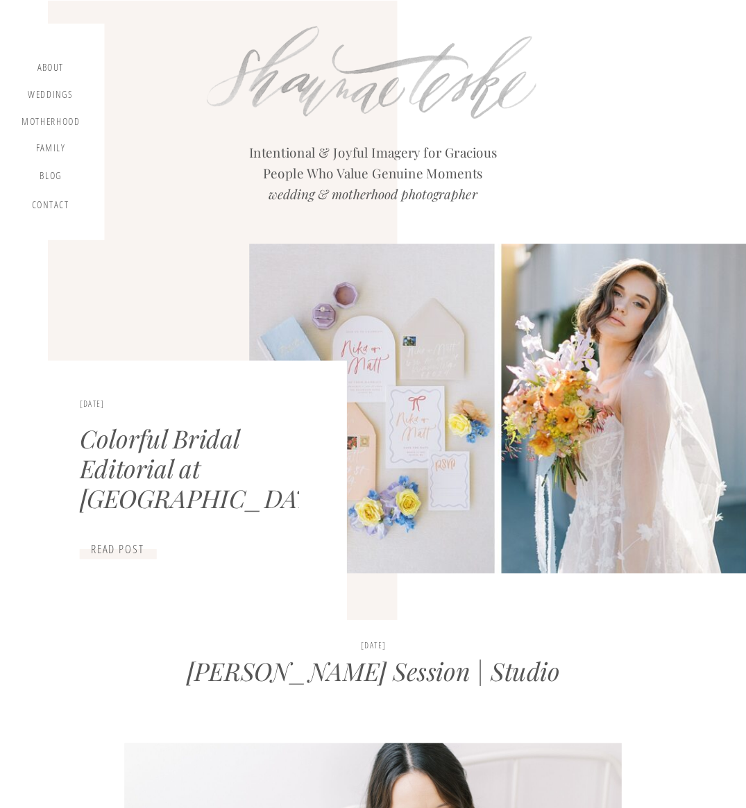 The image size is (746, 808). I want to click on div: motherhood, so click(51, 123).